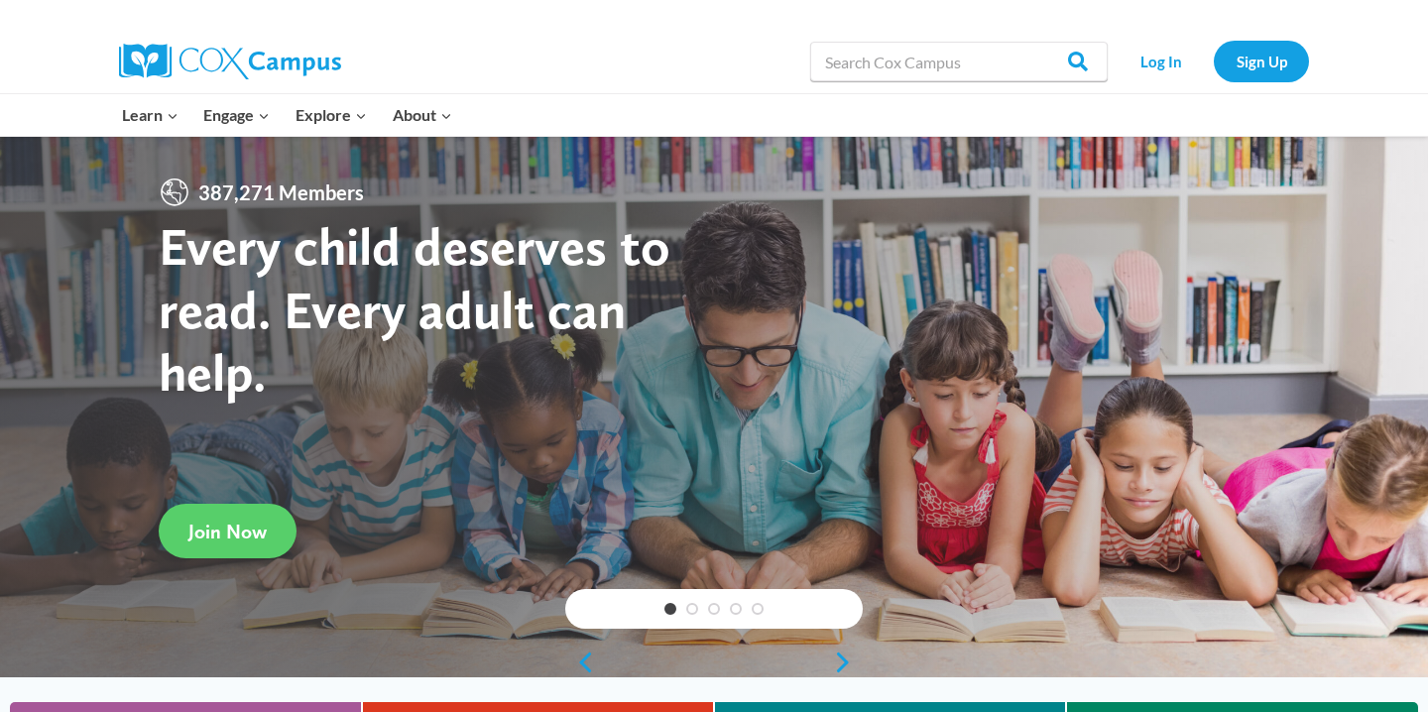  Describe the element at coordinates (959, 61) in the screenshot. I see `input: Search Cox Campus` at that location.